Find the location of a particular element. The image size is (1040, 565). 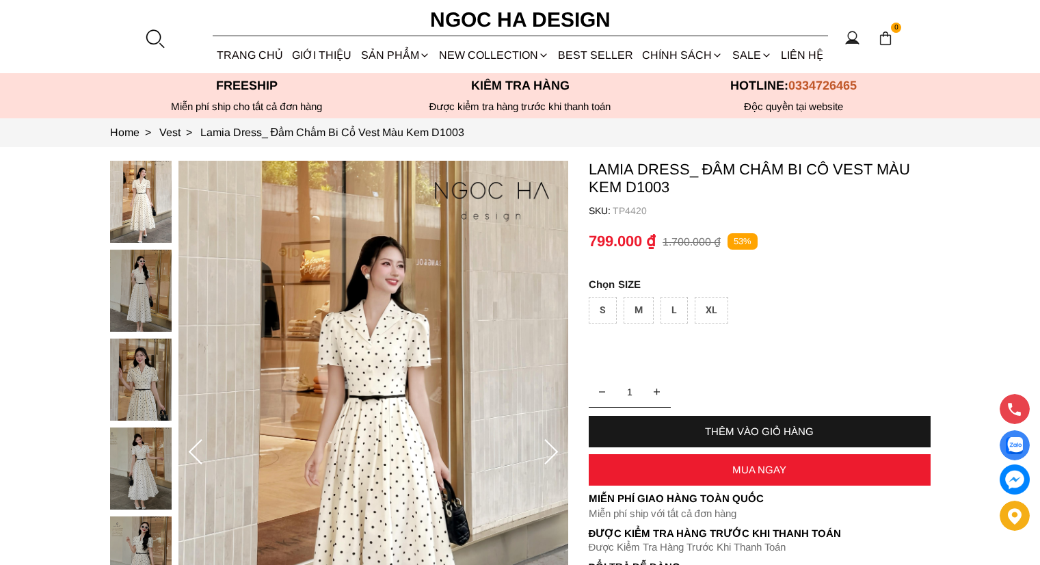

p: Lamia Dress_ Đầm Chấm Bi Cổ Vest Màu Kem D1003 is located at coordinates (760, 179).